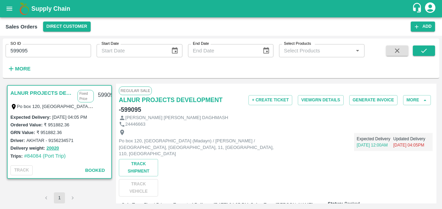 The height and width of the screenshot is (209, 442). I want to click on button: Select DC, so click(67, 26).